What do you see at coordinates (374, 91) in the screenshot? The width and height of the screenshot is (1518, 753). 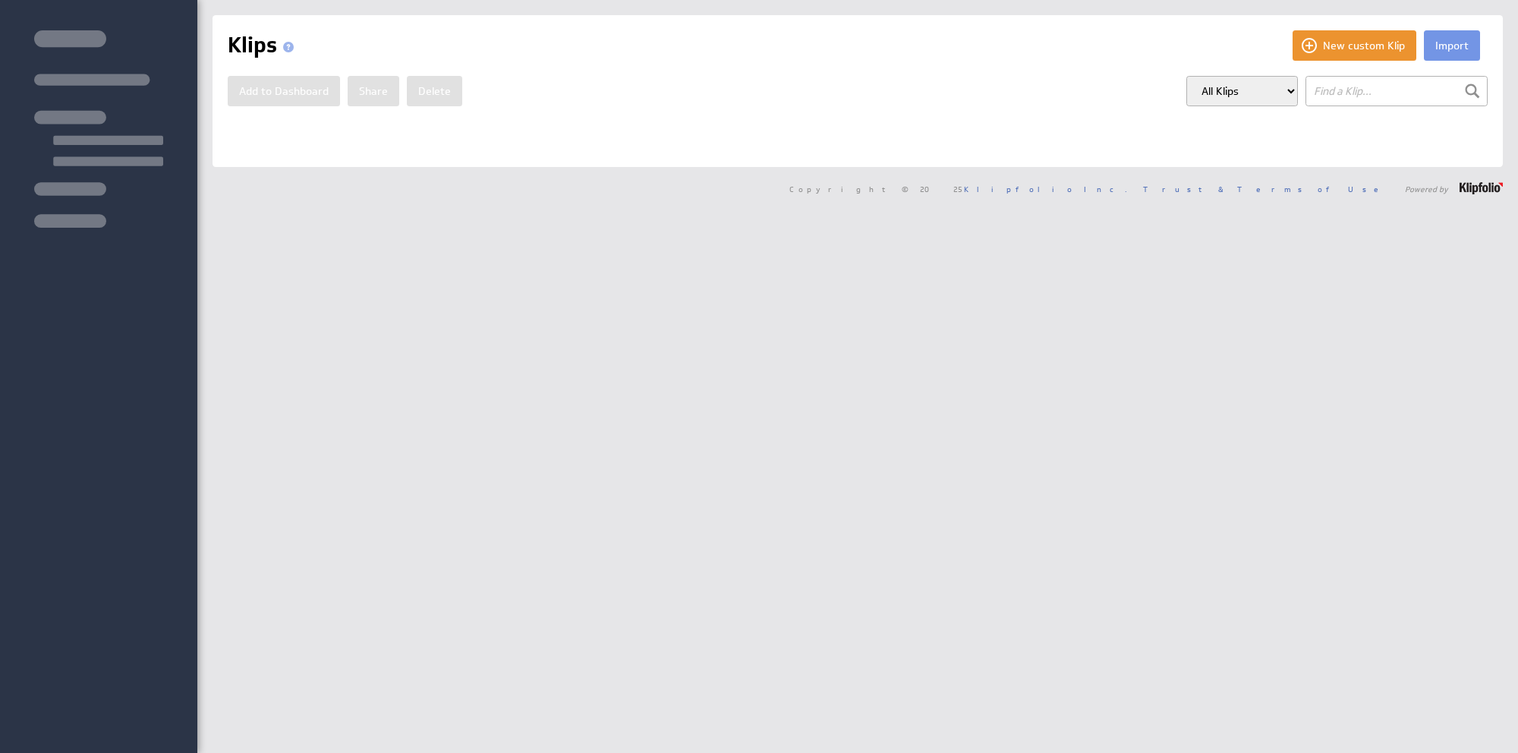 I see `button: Share` at bounding box center [374, 91].